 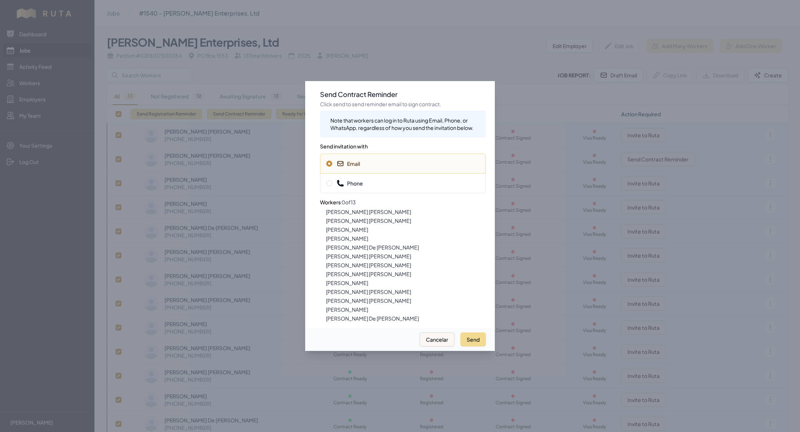 What do you see at coordinates (348, 164) in the screenshot?
I see `span: Email` at bounding box center [348, 164].